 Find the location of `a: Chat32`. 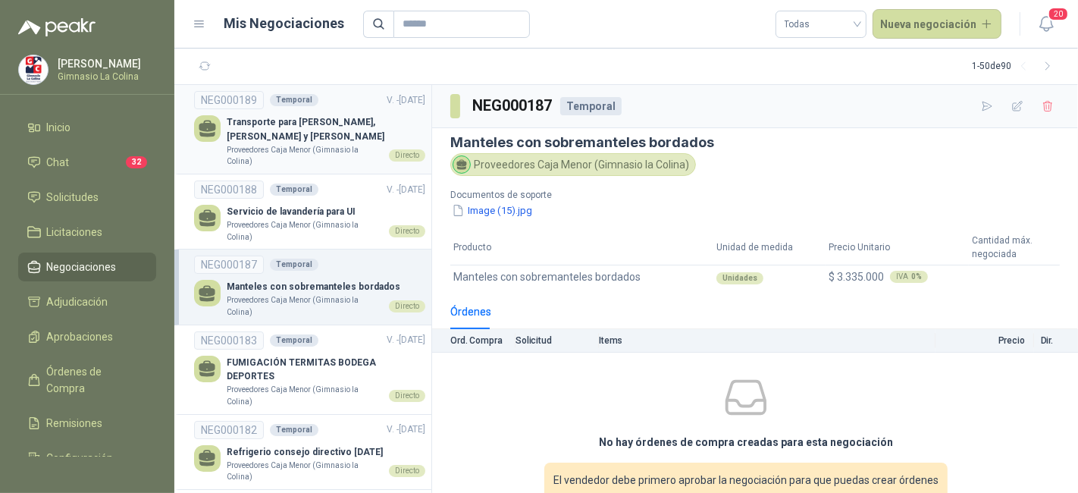

a: Chat32 is located at coordinates (87, 162).